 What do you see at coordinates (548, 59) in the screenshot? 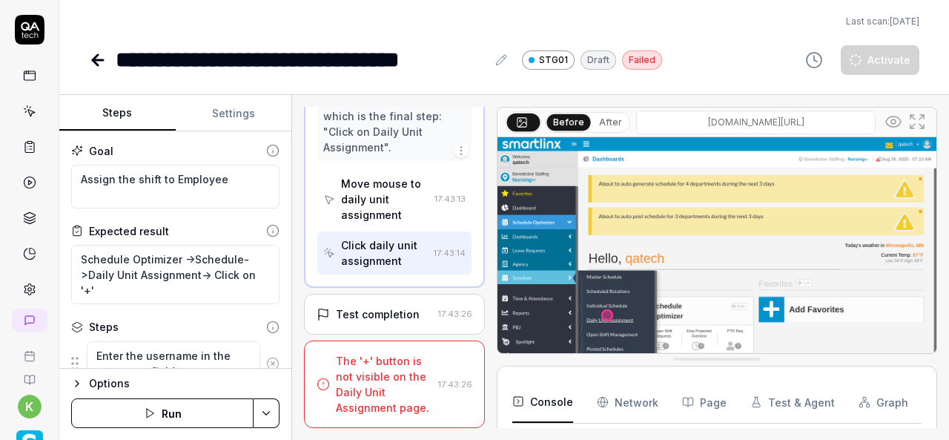
I see `a: STG01` at bounding box center [548, 59].